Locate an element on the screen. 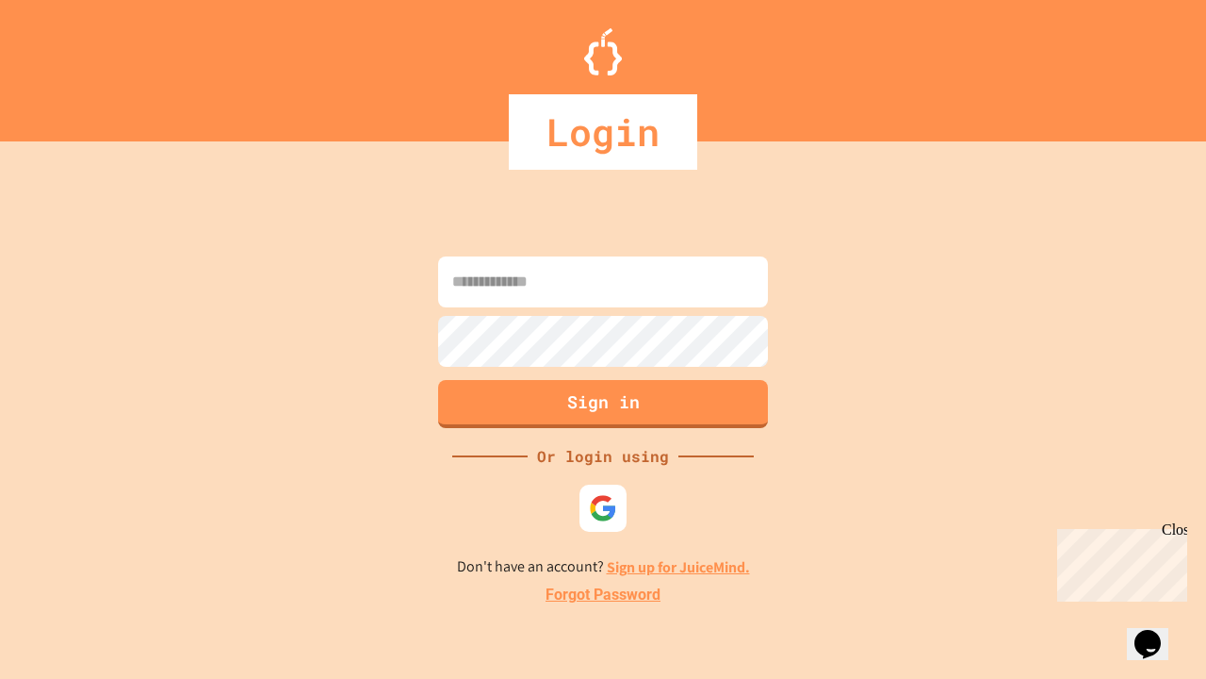 The image size is (1206, 679). div: Or login using is located at coordinates (603, 456).